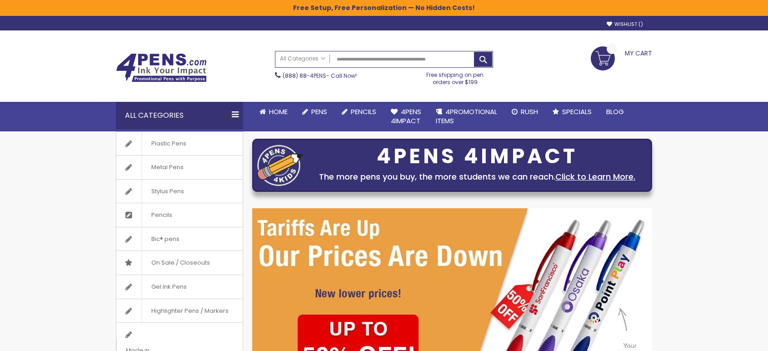 This screenshot has height=351, width=768. Describe the element at coordinates (169, 287) in the screenshot. I see `span: Gel Ink Pens` at that location.